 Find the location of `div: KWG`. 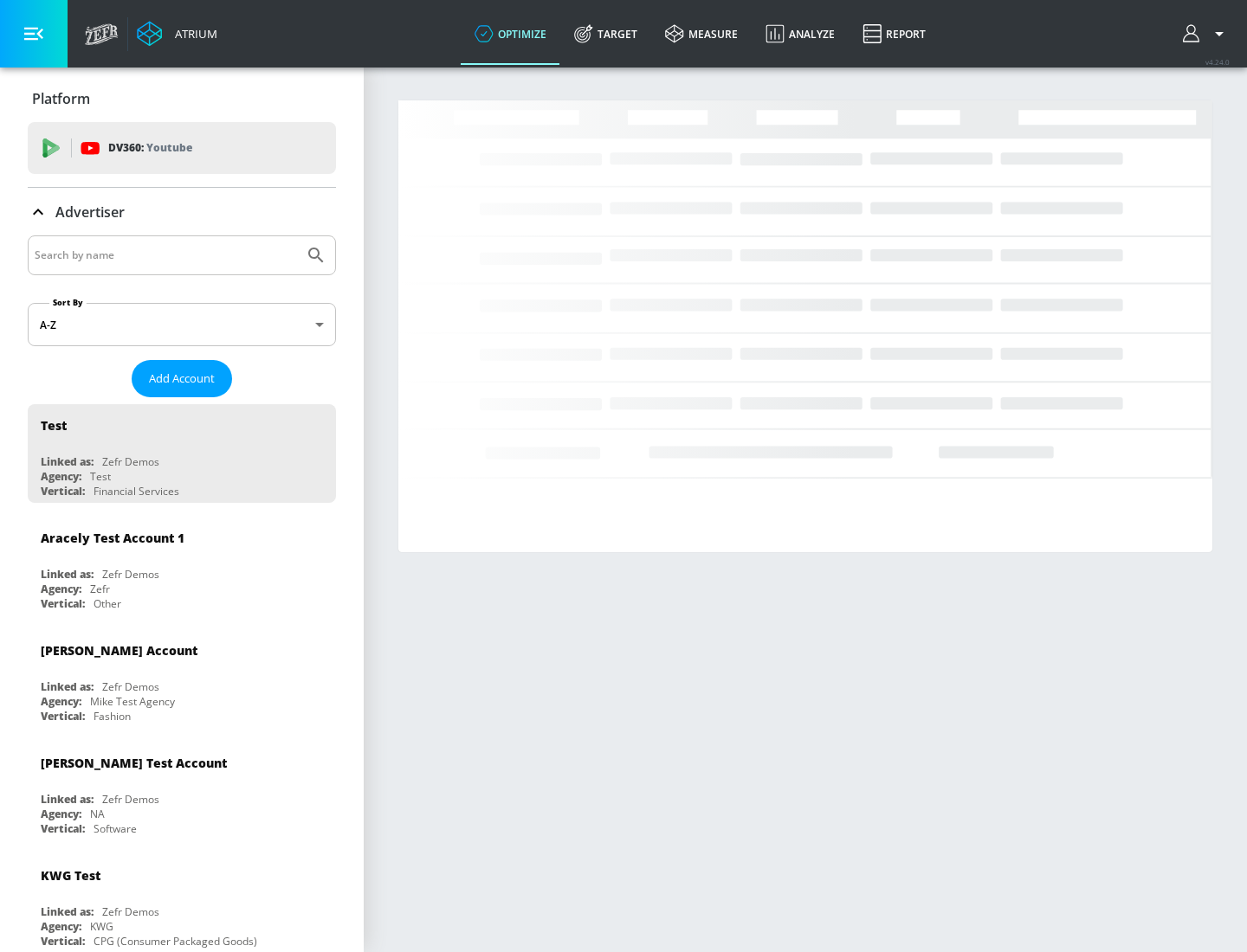

div: KWG is located at coordinates (102, 926).